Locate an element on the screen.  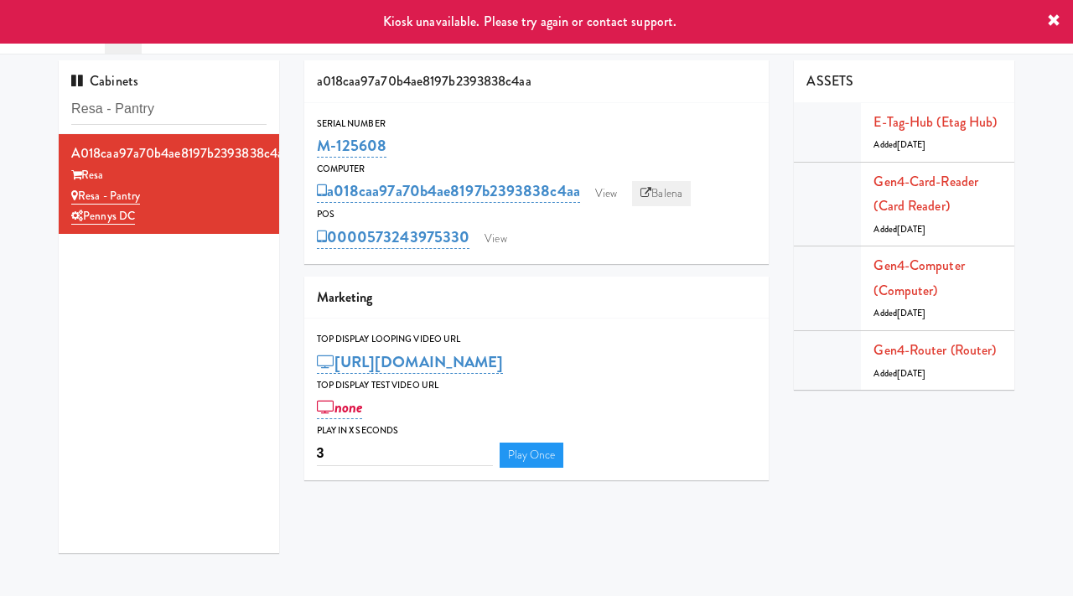
span: ASSETS is located at coordinates (830, 80).